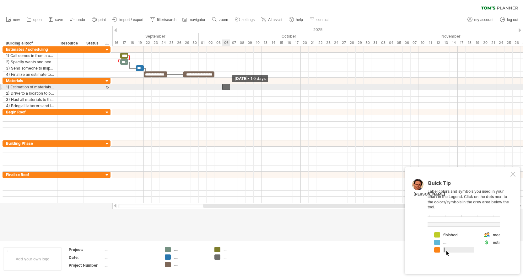 This screenshot has height=277, width=523. What do you see at coordinates (399, 43) in the screenshot?
I see `div: Wednesday, 5 November 2025` at bounding box center [399, 43].